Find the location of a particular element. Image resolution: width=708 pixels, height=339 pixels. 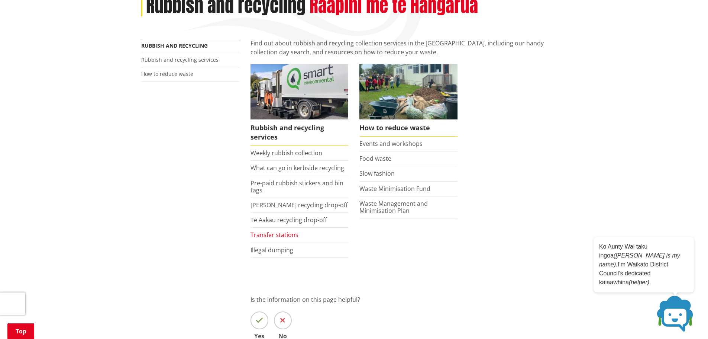

span: No is located at coordinates (283, 336).